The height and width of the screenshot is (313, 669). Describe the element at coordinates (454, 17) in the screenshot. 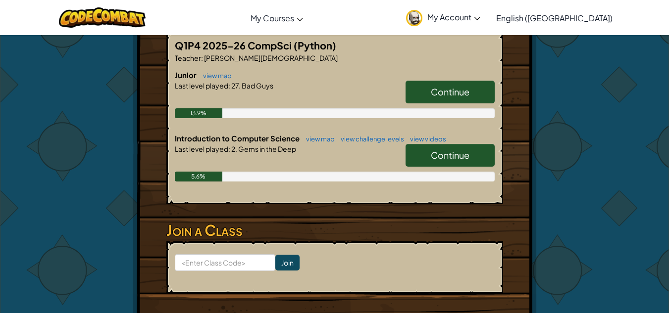

I see `span: My Account` at that location.